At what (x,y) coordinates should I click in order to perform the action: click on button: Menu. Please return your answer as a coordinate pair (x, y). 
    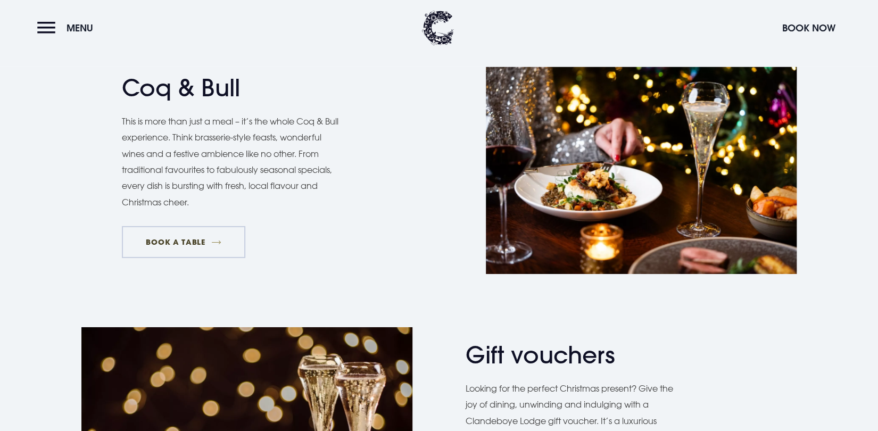
    Looking at the image, I should click on (68, 28).